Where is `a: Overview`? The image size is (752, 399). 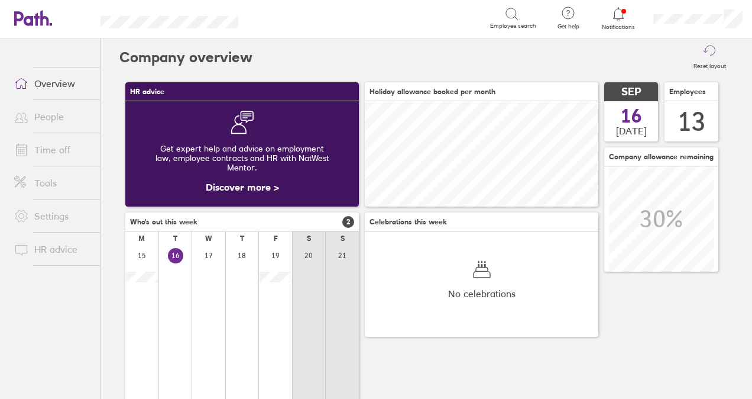
a: Overview is located at coordinates (52, 83).